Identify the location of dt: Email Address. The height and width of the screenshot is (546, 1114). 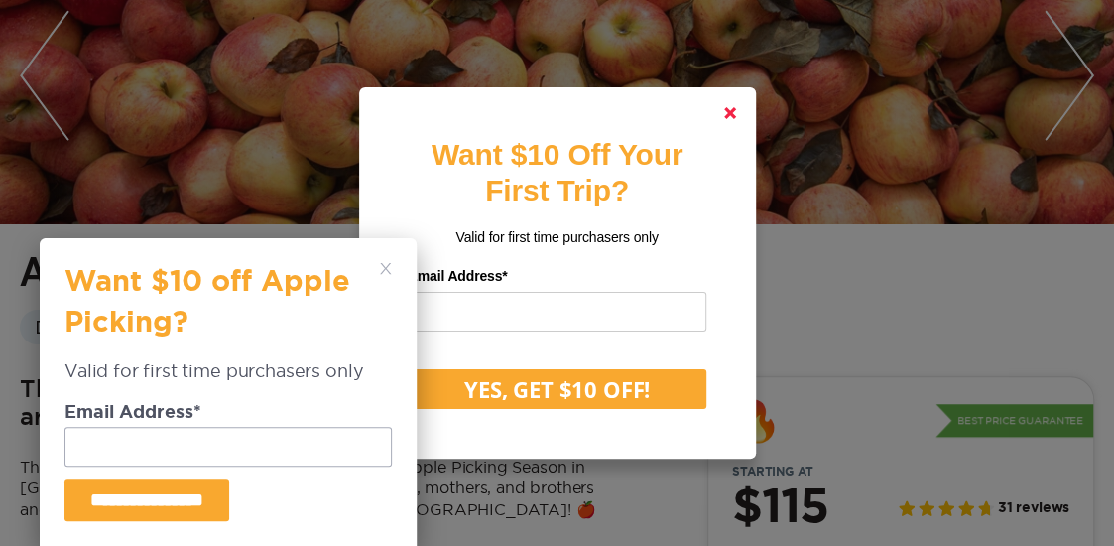
(228, 415).